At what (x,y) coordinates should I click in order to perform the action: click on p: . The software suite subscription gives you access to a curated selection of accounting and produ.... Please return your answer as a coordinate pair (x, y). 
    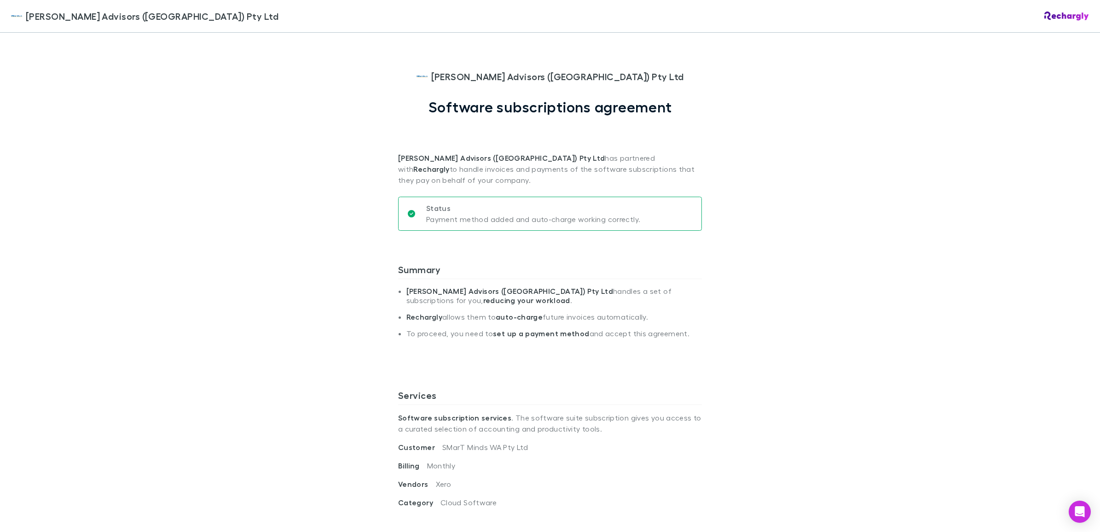
    Looking at the image, I should click on (550, 423).